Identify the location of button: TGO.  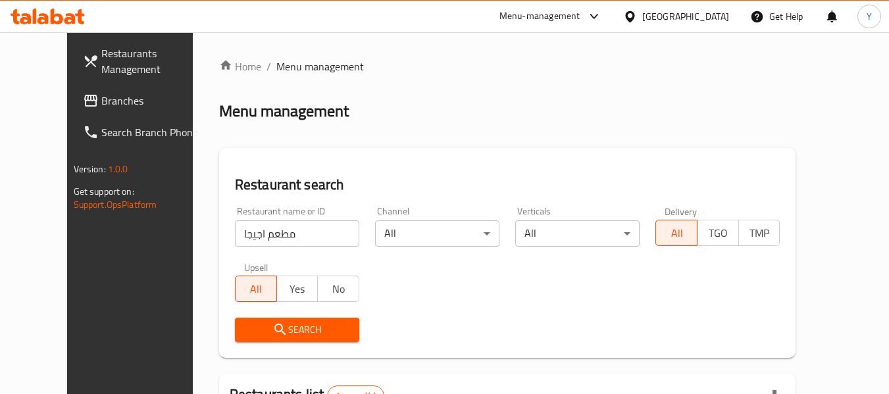
(718, 233).